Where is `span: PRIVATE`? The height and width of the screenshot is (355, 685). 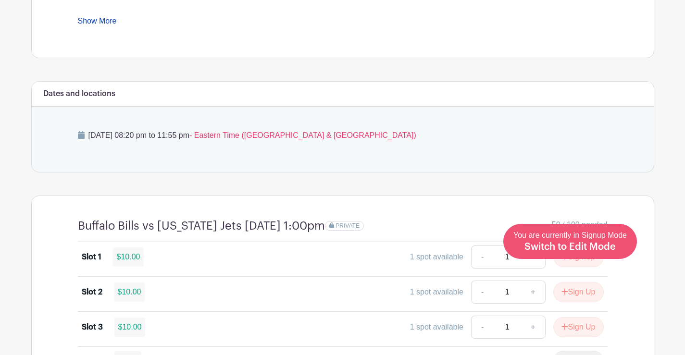
span: PRIVATE is located at coordinates (348, 226).